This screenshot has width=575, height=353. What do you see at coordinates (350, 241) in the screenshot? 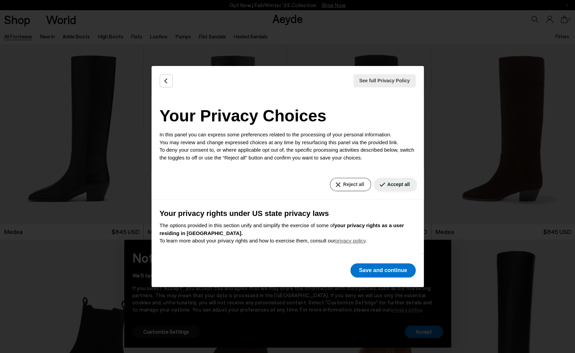
I see `a: privacy policy` at bounding box center [350, 241].